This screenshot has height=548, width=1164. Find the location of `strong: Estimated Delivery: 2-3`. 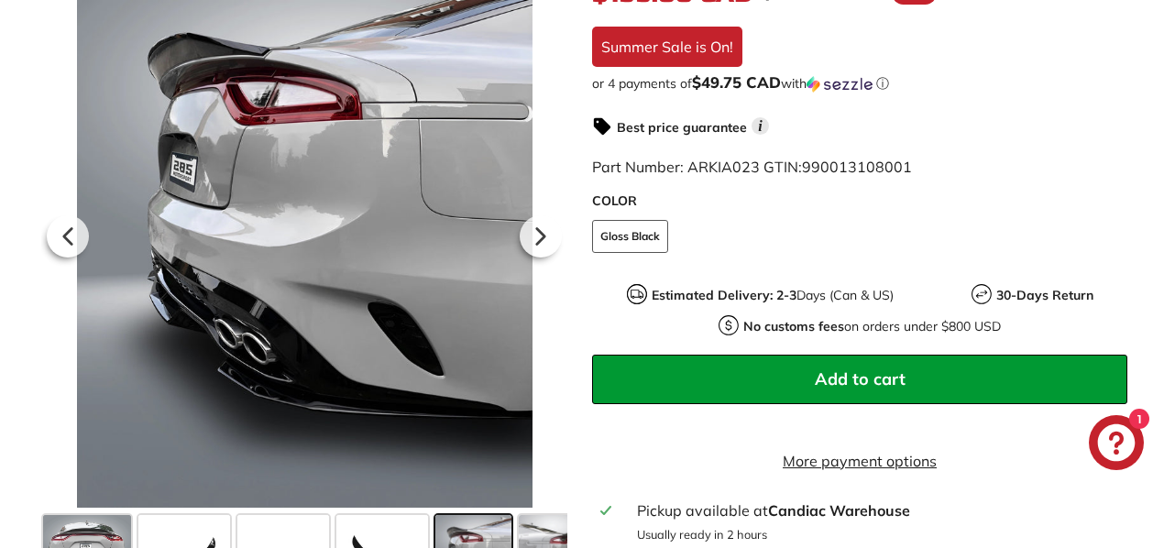

strong: Estimated Delivery: 2-3 is located at coordinates (724, 295).